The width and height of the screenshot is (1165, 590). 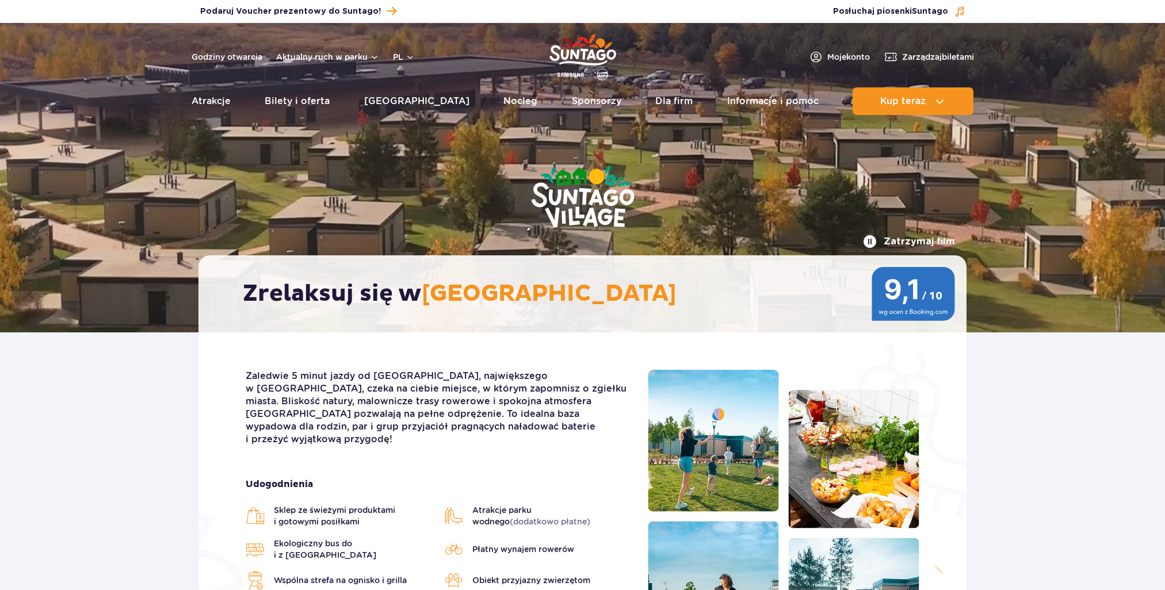 I want to click on span: Podaruj Voucher prezentowy do Suntago!, so click(x=291, y=12).